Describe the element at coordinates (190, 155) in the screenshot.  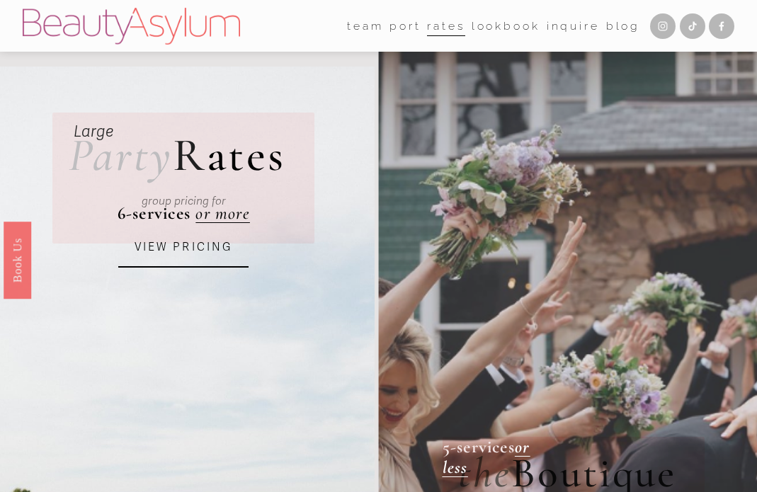
I see `span: R` at that location.